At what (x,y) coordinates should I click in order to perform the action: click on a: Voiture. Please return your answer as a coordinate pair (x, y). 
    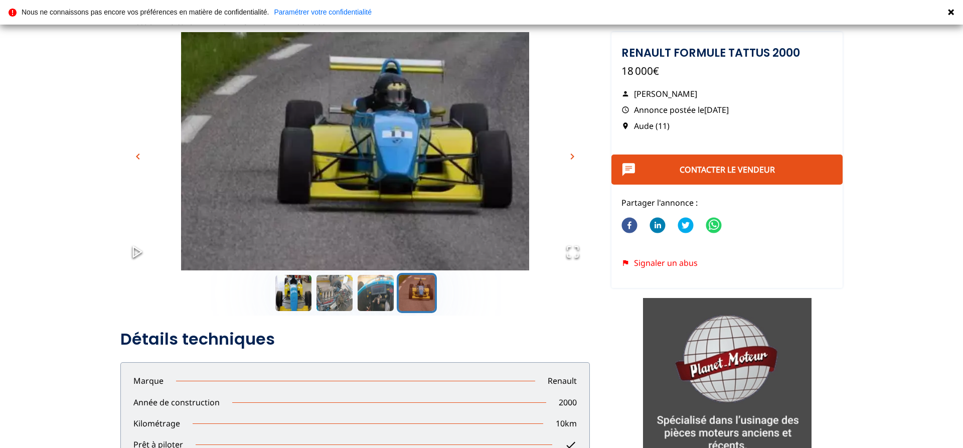
    Looking at the image, I should click on (179, 22).